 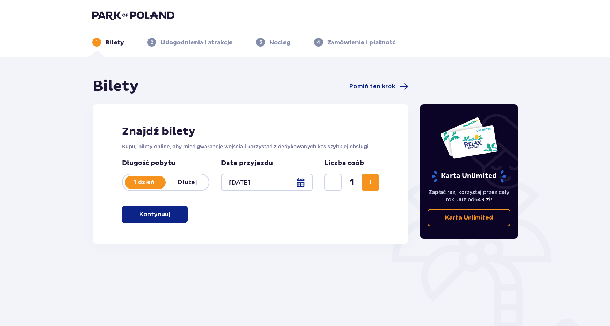 What do you see at coordinates (482, 200) in the screenshot?
I see `span: 649 zł` at bounding box center [482, 200].